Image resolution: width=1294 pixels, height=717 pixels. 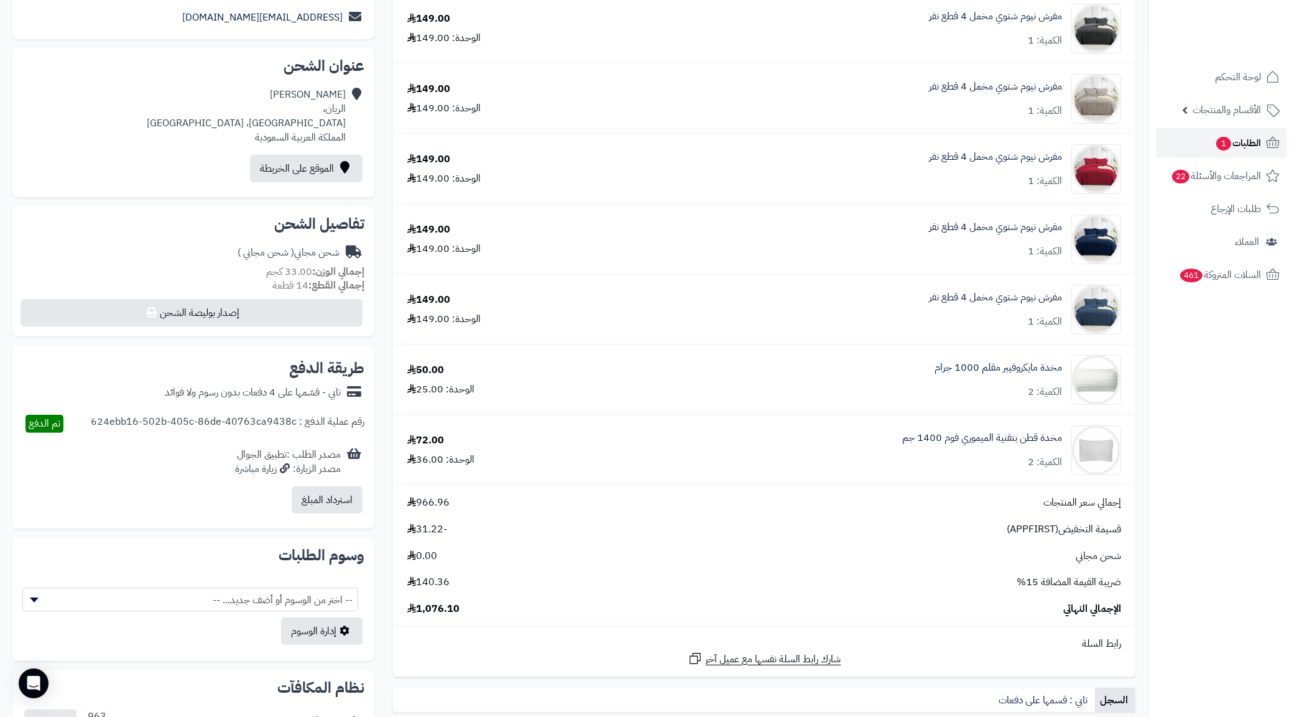 What do you see at coordinates (193, 688) in the screenshot?
I see `h2: نظام المكافآت` at bounding box center [193, 688].